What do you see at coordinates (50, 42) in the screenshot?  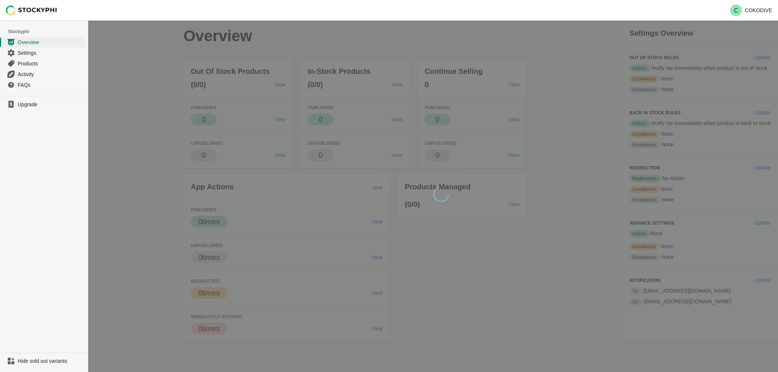 I see `span: Overview` at bounding box center [50, 42].